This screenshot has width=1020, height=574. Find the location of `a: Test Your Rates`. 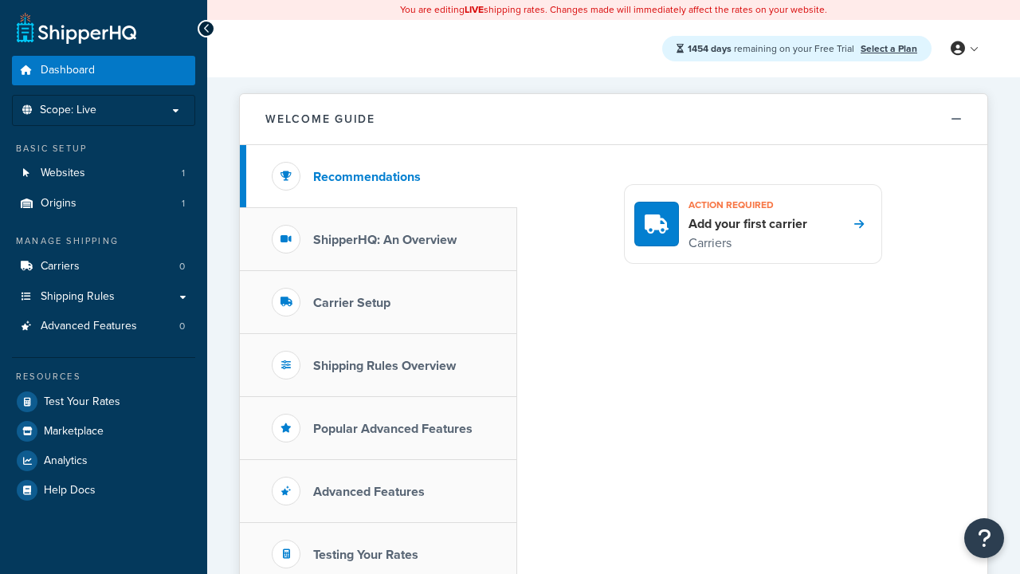

a: Test Your Rates is located at coordinates (104, 402).